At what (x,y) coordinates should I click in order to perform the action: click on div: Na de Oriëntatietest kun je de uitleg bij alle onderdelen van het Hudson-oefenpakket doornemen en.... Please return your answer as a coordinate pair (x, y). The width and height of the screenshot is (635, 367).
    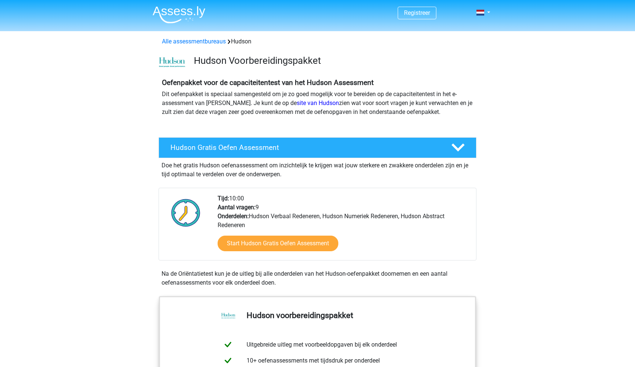
    Looking at the image, I should click on (318, 279).